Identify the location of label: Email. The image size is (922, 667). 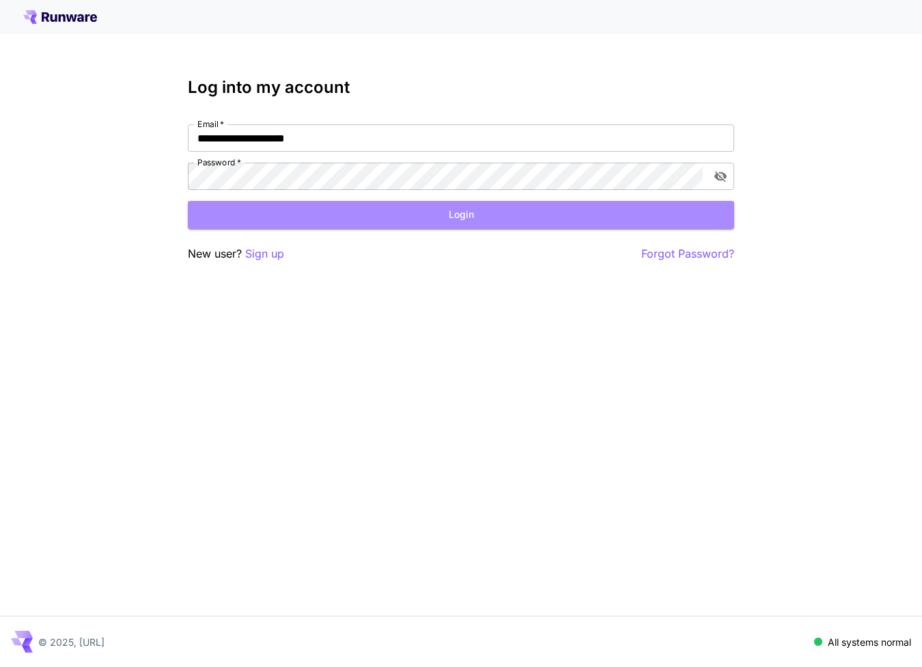
(210, 124).